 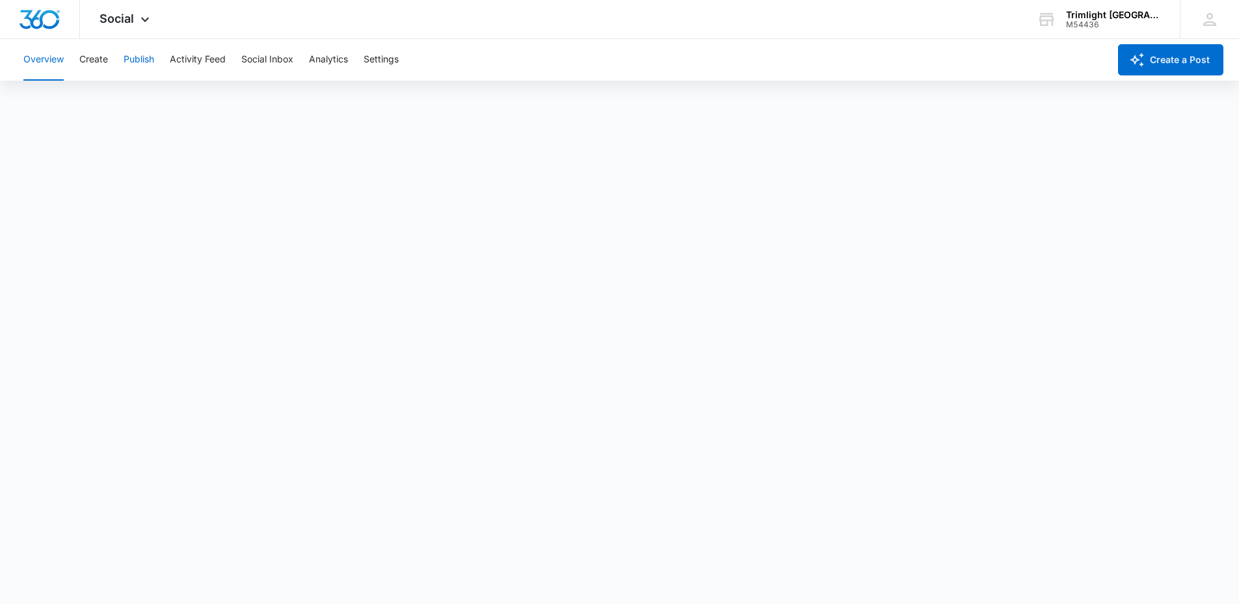 What do you see at coordinates (267, 60) in the screenshot?
I see `button: Social Inbox` at bounding box center [267, 60].